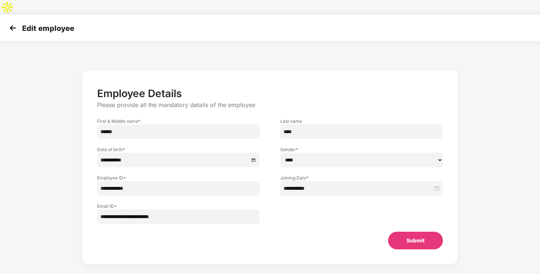 The height and width of the screenshot is (274, 540). Describe the element at coordinates (269, 93) in the screenshot. I see `p: Employee Details` at that location.